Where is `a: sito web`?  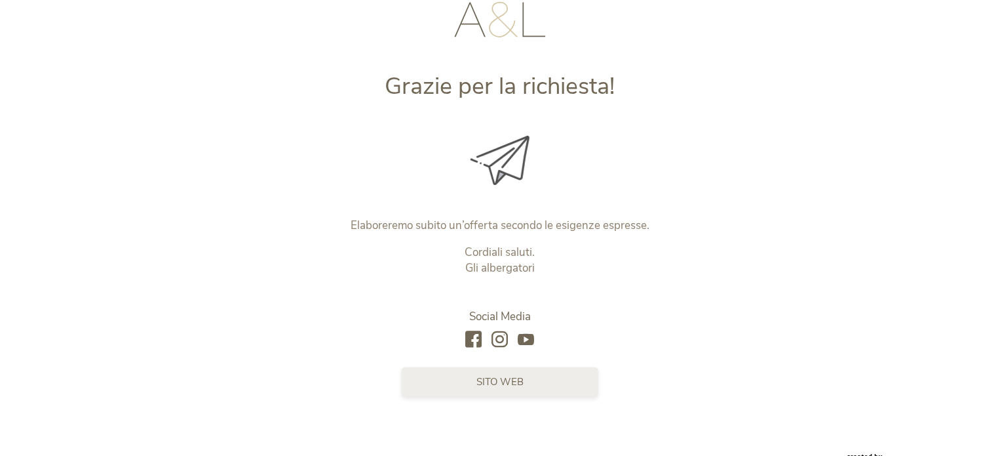 a: sito web is located at coordinates (500, 381).